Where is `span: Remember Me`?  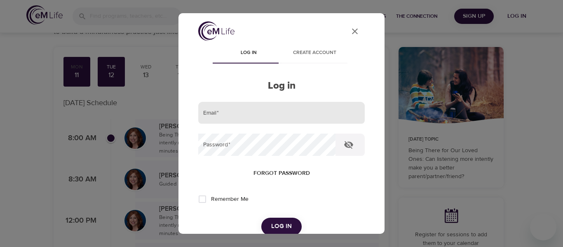 span: Remember Me is located at coordinates (229, 199).